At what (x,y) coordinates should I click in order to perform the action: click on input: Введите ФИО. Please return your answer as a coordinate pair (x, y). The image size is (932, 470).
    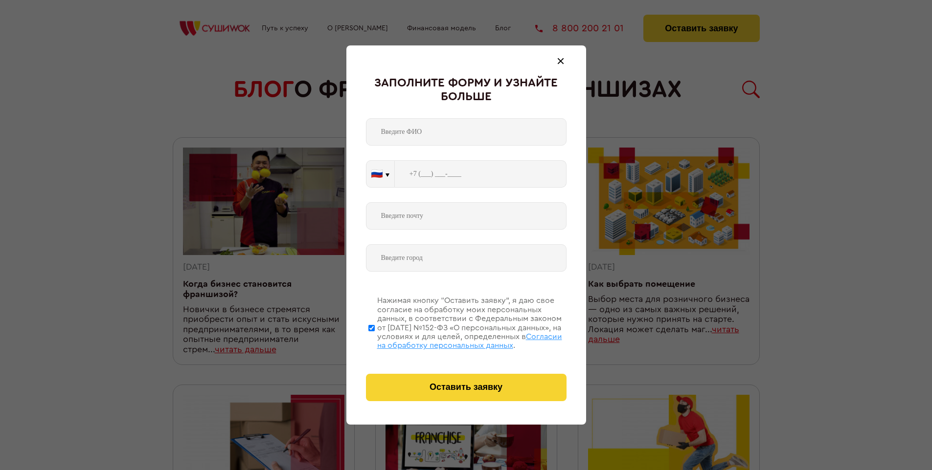
    Looking at the image, I should click on (466, 132).